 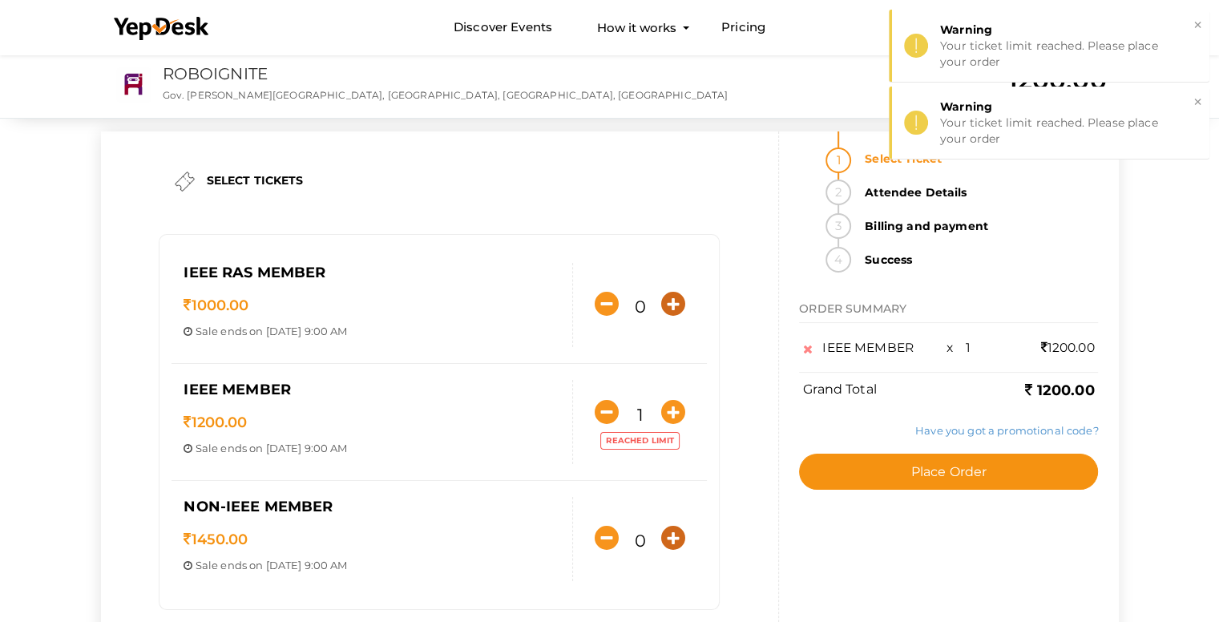 What do you see at coordinates (258, 506) in the screenshot?
I see `span: NON-IEEE MEMBER` at bounding box center [258, 506].